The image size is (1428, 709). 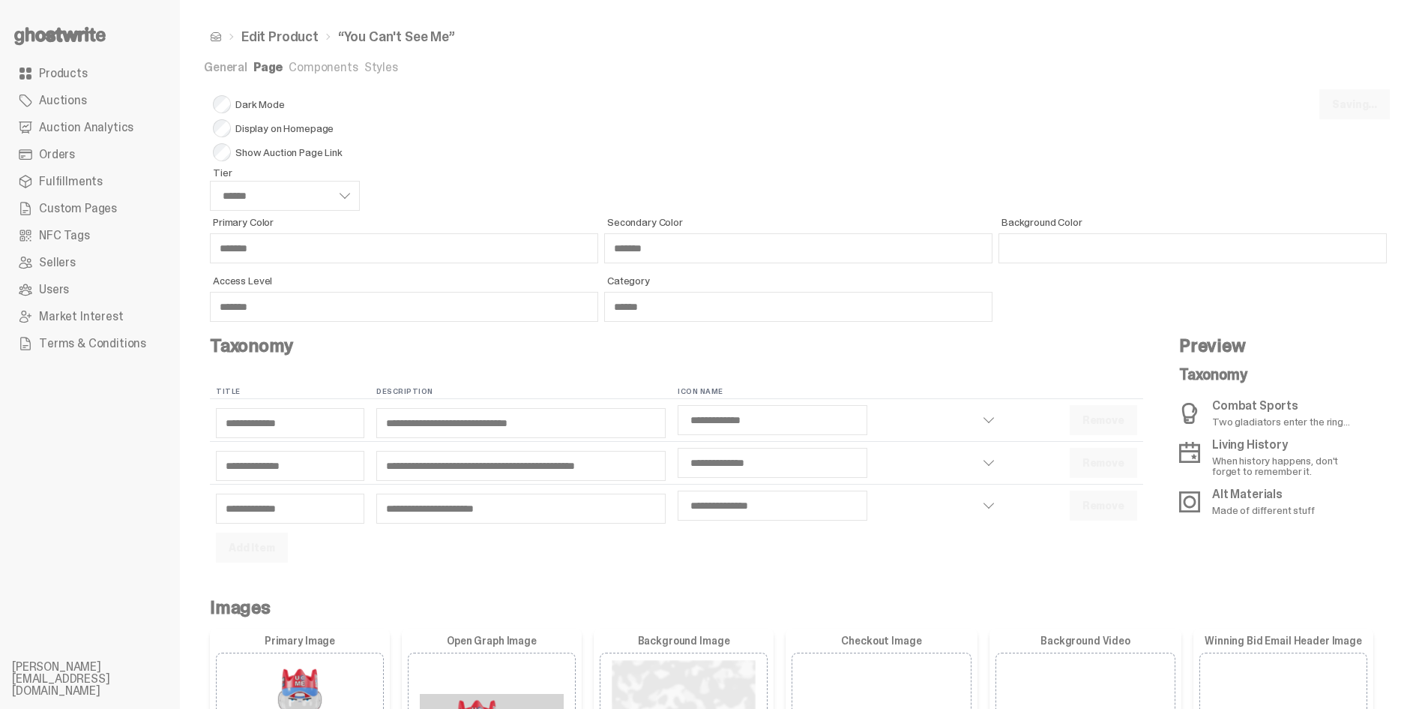 What do you see at coordinates (90, 316) in the screenshot?
I see `a: Market Interest` at bounding box center [90, 316].